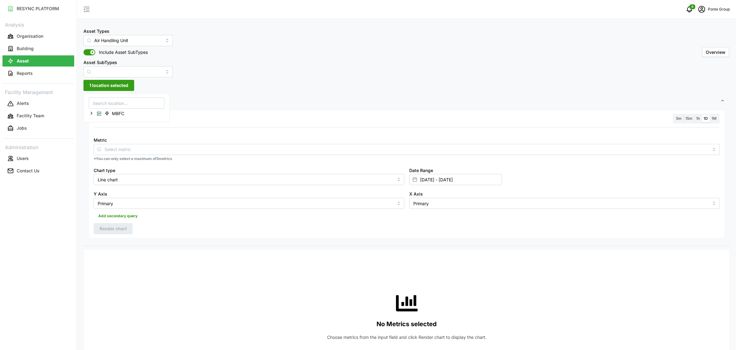 This screenshot has height=350, width=736. What do you see at coordinates (99, 113) in the screenshot?
I see `span: Select MBFC` at bounding box center [99, 113].